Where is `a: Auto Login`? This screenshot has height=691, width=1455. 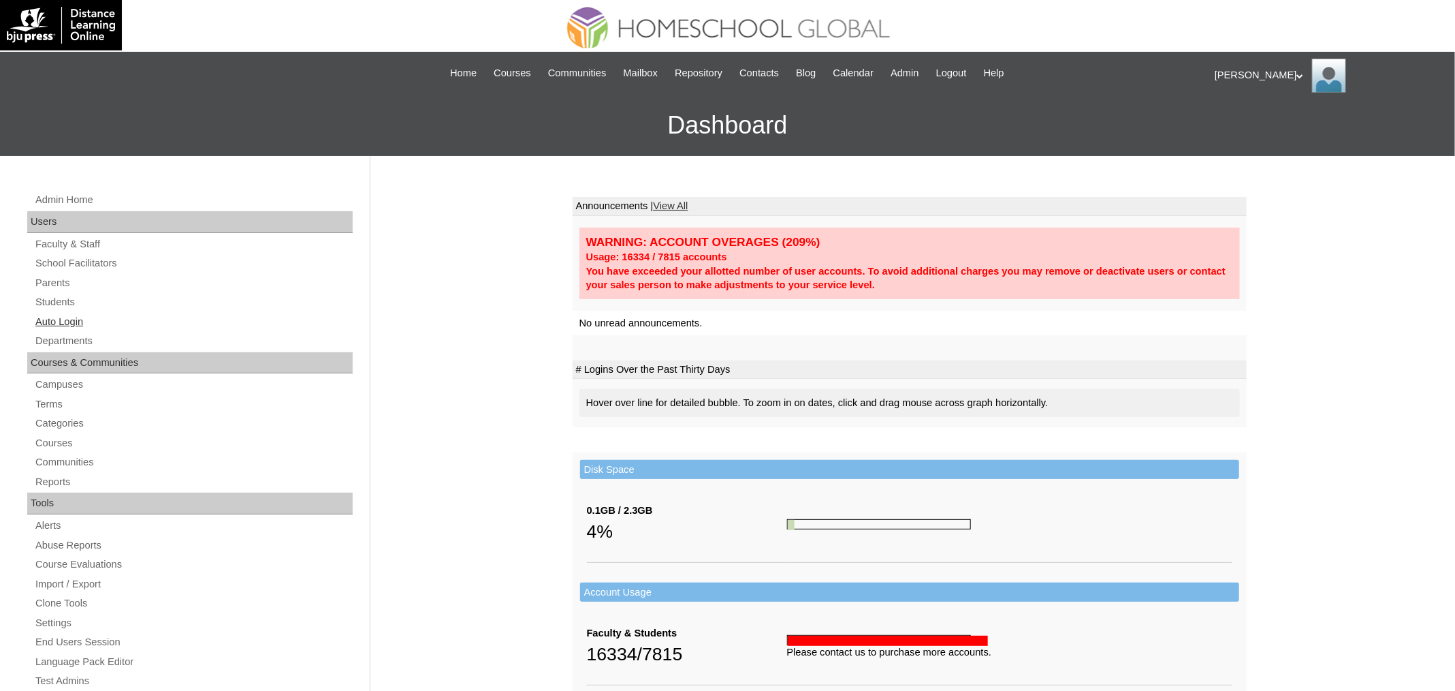
a: Auto Login is located at coordinates (193, 321).